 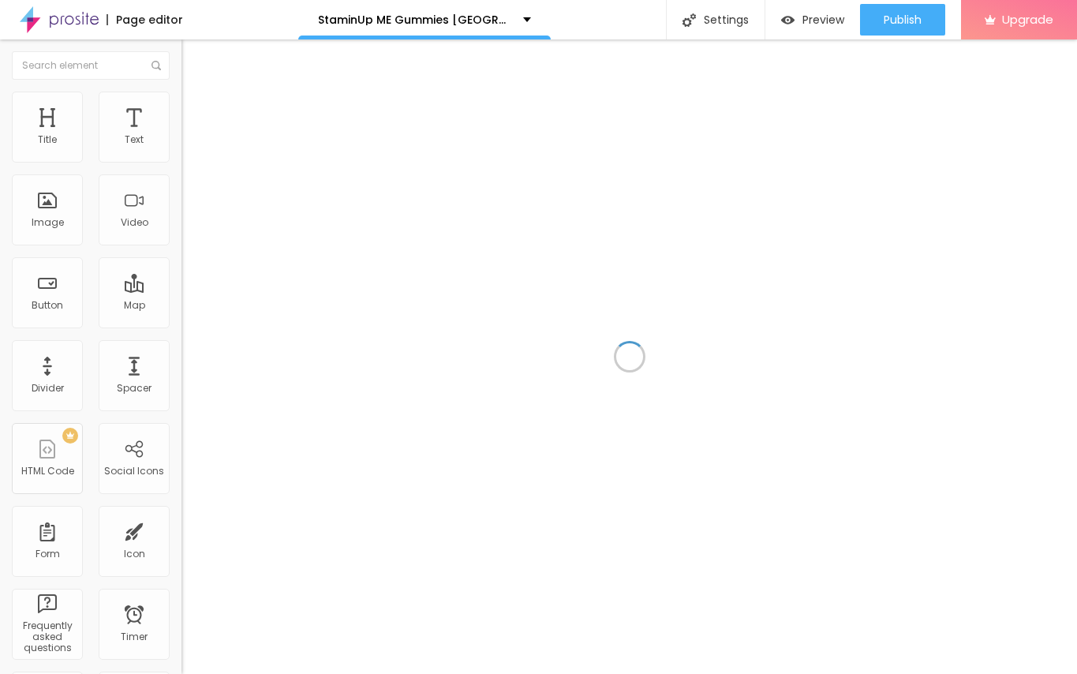 What do you see at coordinates (144, 20) in the screenshot?
I see `div: Page editor` at bounding box center [144, 20].